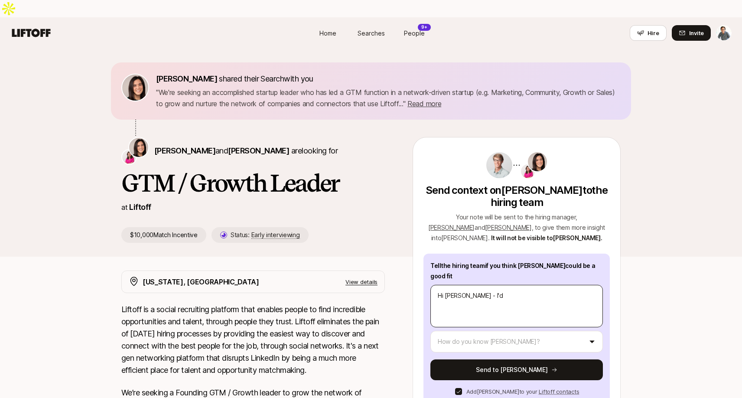 This screenshot has height=398, width=742. What do you see at coordinates (253, 183) in the screenshot?
I see `h1: GTM / Growth Leader` at bounding box center [253, 183].